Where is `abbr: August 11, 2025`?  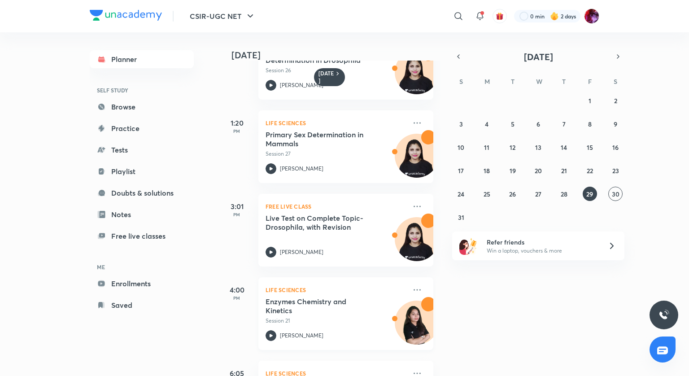
abbr: August 11, 2025 is located at coordinates (487, 147).